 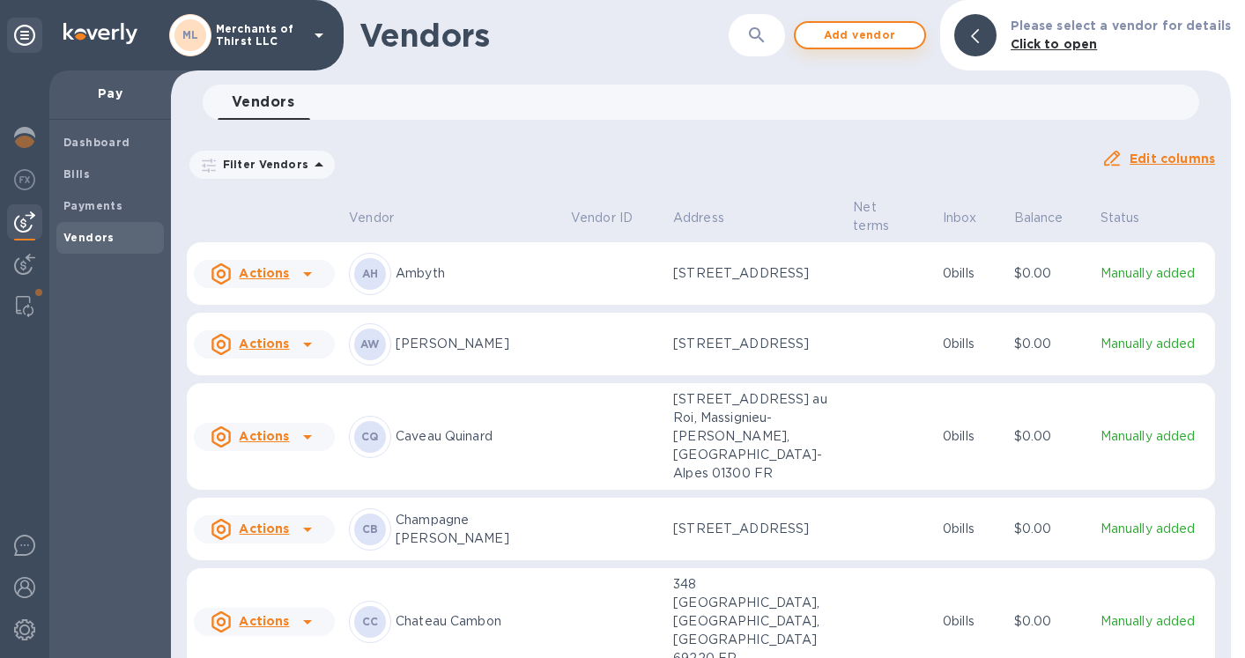 I want to click on img: Logo, so click(x=100, y=33).